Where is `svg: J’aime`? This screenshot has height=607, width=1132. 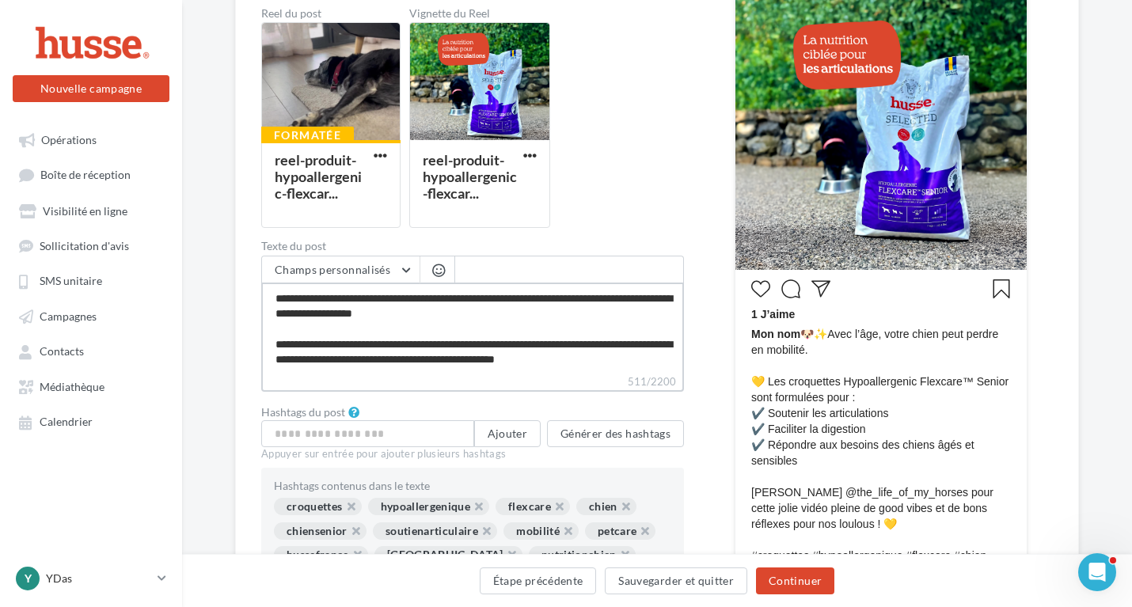
svg: J’aime is located at coordinates (760, 289).